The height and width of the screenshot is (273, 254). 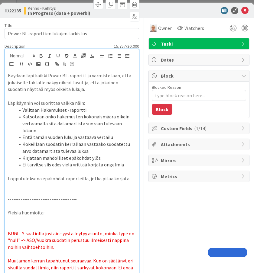 I want to click on span: Dates, so click(x=200, y=60).